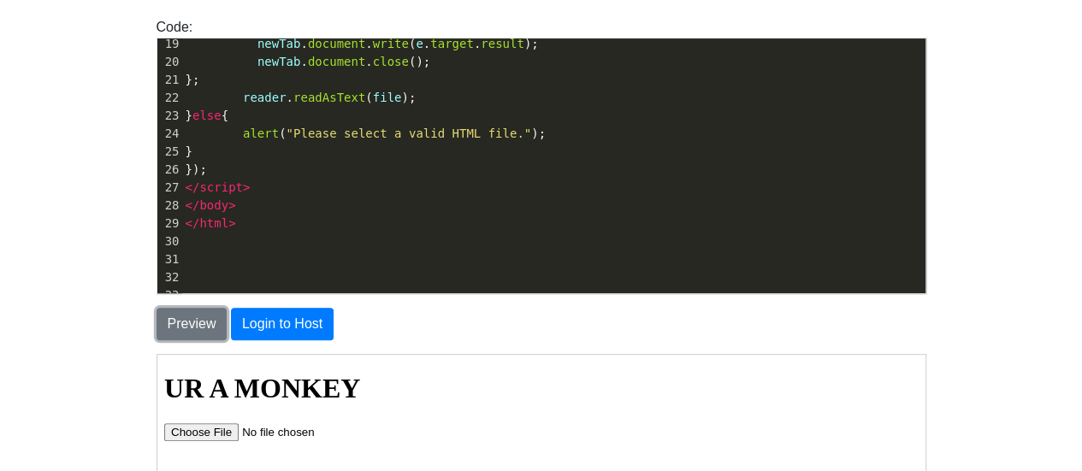 This screenshot has height=471, width=1082. What do you see at coordinates (169, 80) in the screenshot?
I see `div: 21` at bounding box center [169, 80].